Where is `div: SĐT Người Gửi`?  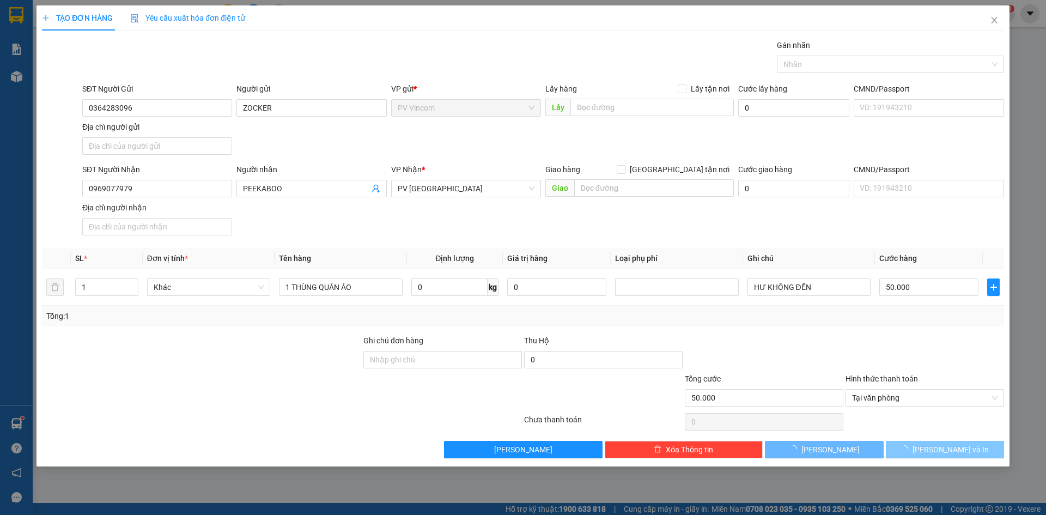 div: SĐT Người Gửi is located at coordinates (157, 89).